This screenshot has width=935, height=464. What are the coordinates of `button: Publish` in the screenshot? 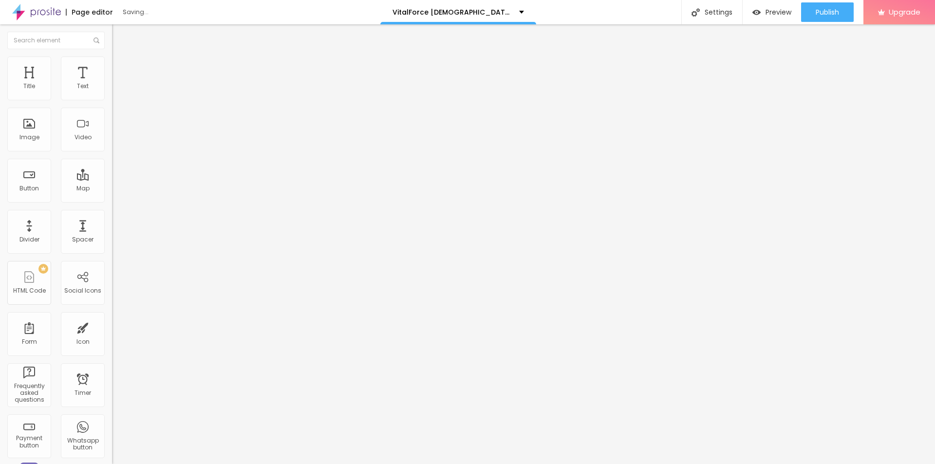 It's located at (828, 12).